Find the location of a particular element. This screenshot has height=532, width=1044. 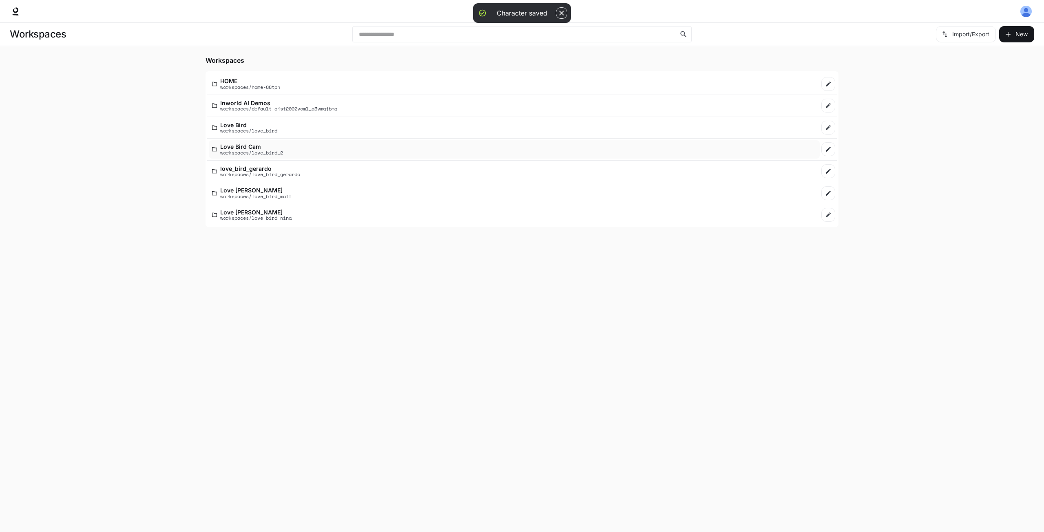

h5: Workspaces is located at coordinates (522, 60).